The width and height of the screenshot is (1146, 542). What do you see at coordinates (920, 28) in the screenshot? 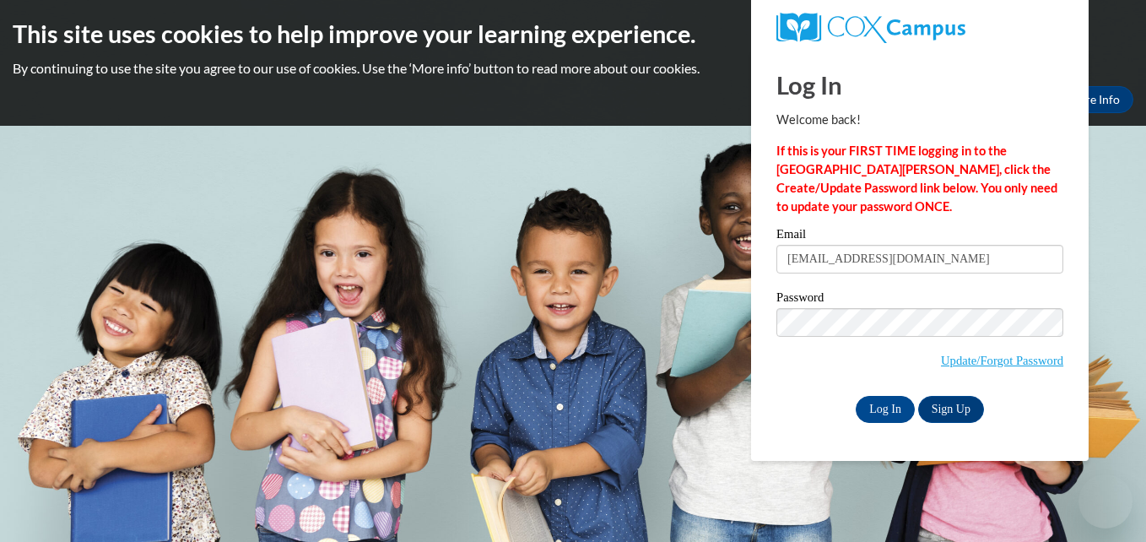
I see `a: COX Campus` at bounding box center [920, 28].